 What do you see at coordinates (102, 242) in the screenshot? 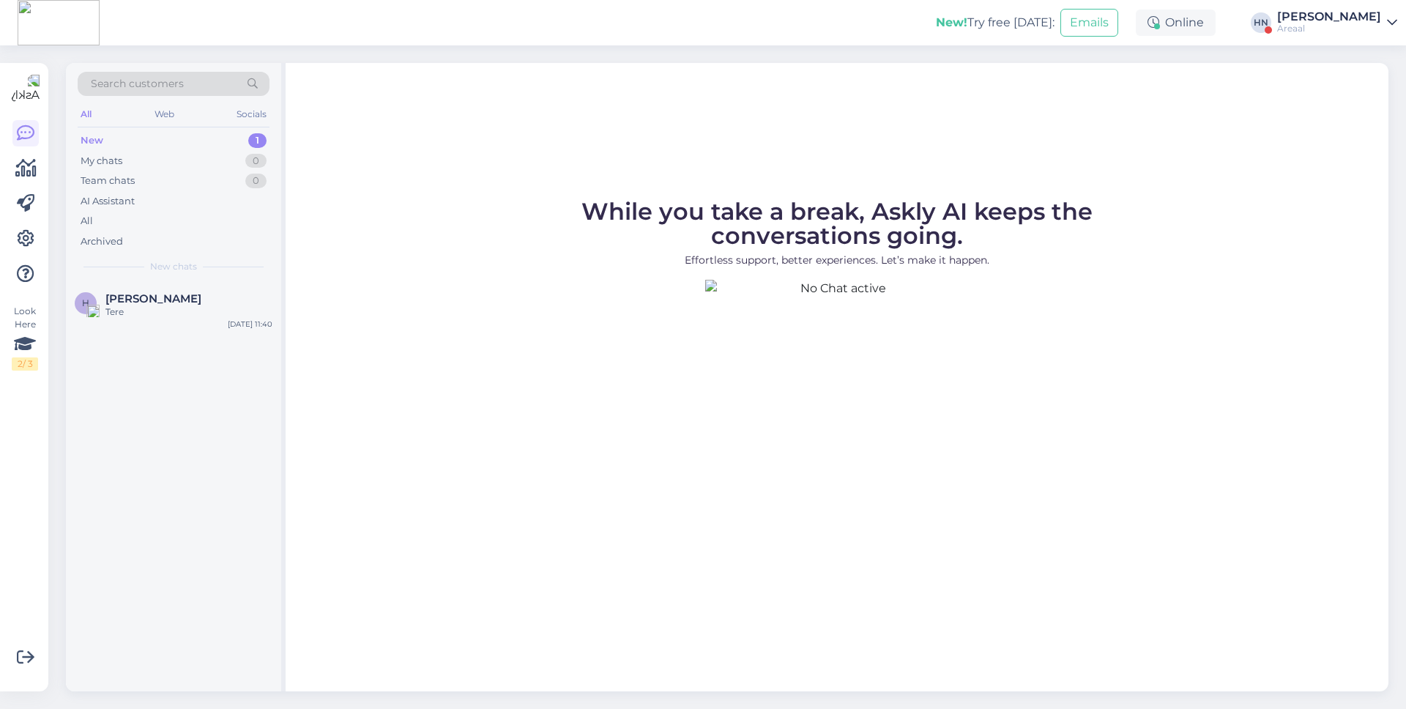
I see `div: Archived` at bounding box center [102, 242].